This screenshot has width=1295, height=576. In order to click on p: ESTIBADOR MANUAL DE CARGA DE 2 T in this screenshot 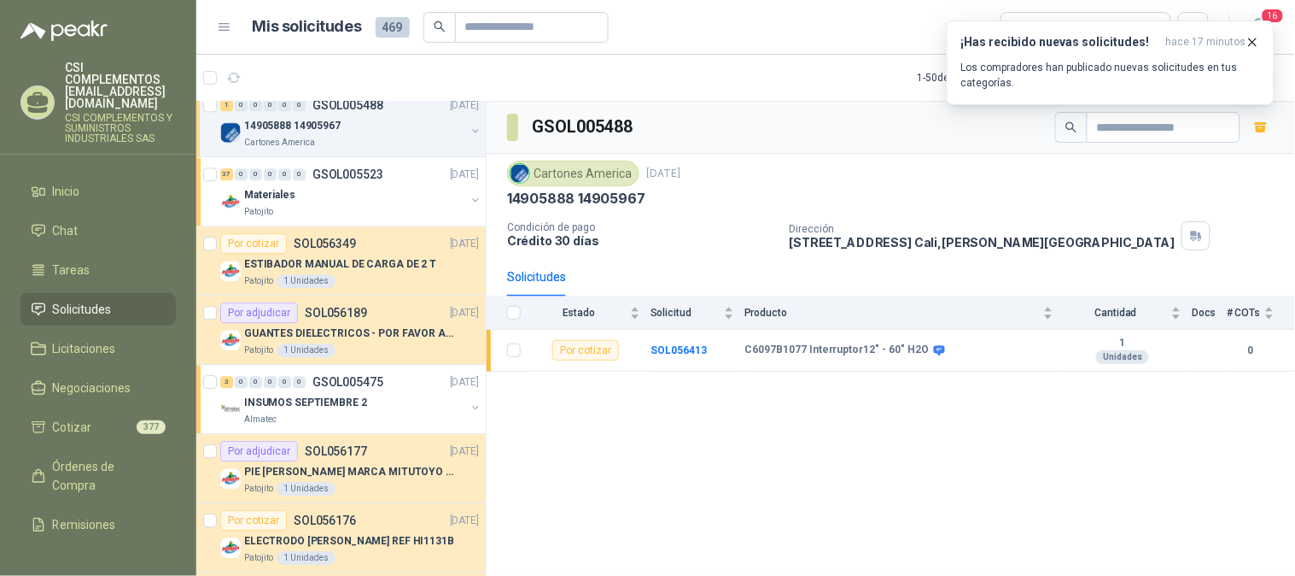, I will do `click(340, 264)`.